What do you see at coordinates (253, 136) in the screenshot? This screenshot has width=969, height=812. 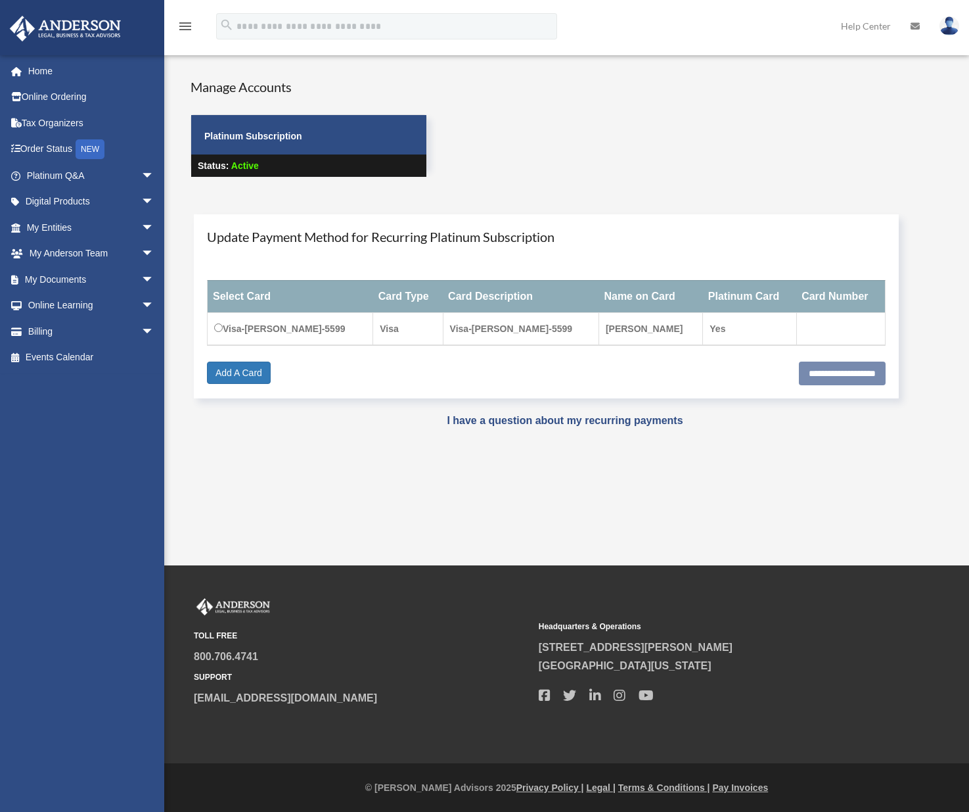 I see `strong: Platinum Subscription` at bounding box center [253, 136].